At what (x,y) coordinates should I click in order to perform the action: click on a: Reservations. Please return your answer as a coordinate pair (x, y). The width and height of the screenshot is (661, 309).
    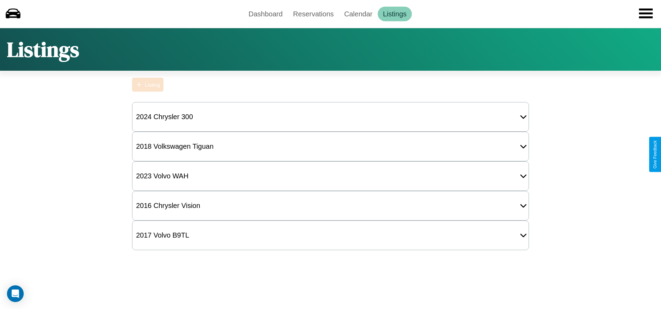
    Looking at the image, I should click on (313, 14).